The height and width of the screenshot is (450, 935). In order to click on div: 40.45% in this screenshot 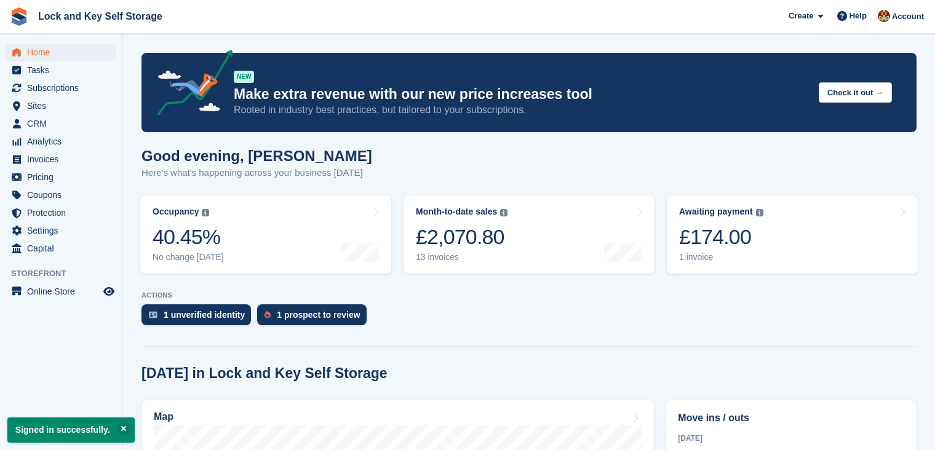, I will do `click(188, 237)`.